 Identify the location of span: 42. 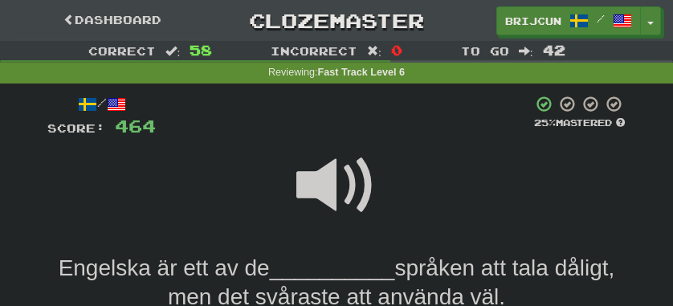
(554, 50).